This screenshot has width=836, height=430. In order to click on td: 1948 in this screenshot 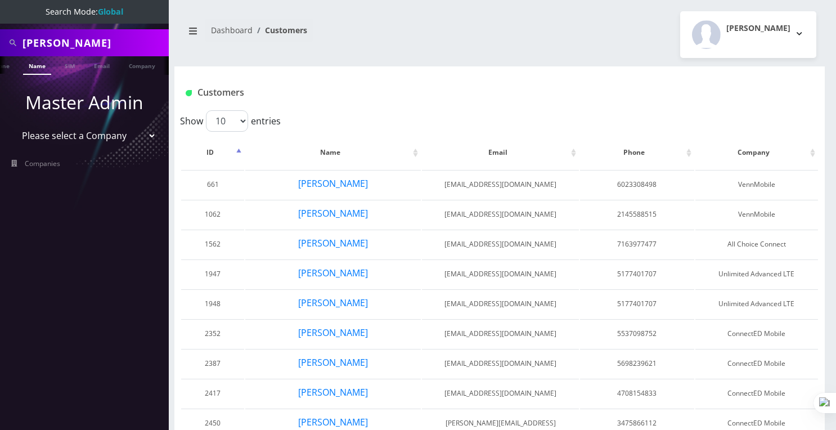, I will do `click(213, 303)`.